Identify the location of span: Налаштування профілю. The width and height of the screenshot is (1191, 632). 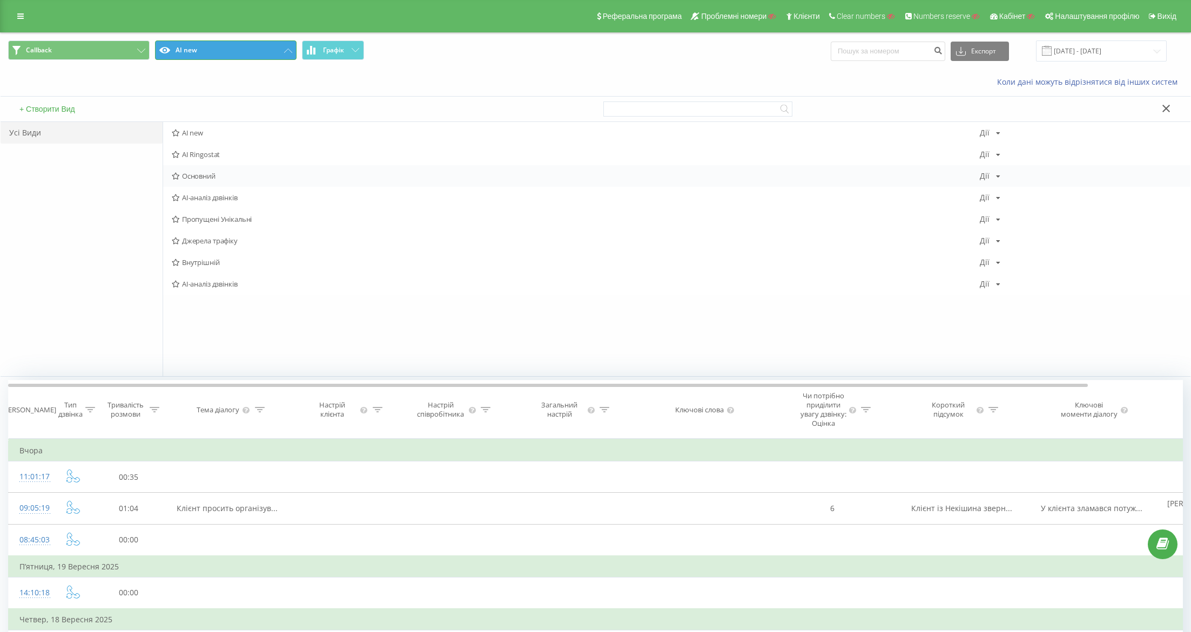
(1097, 16).